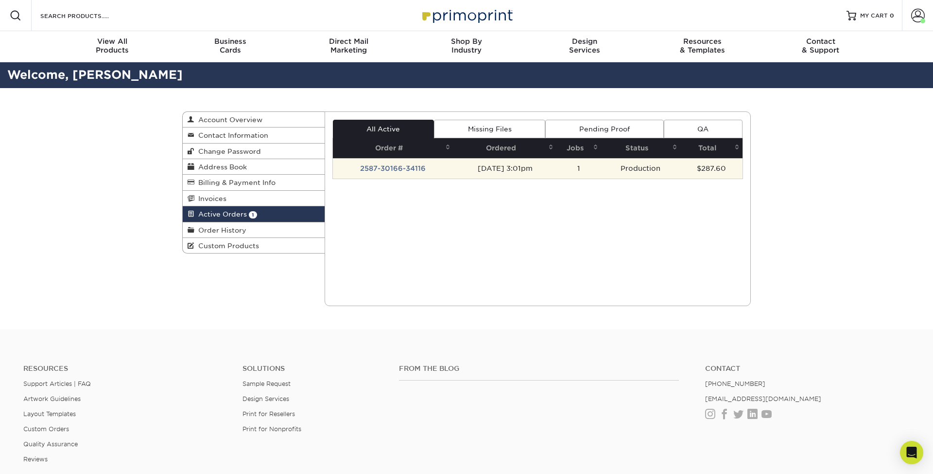 This screenshot has height=474, width=933. Describe the element at coordinates (254, 214) in the screenshot. I see `a: Active Orders 1` at that location.